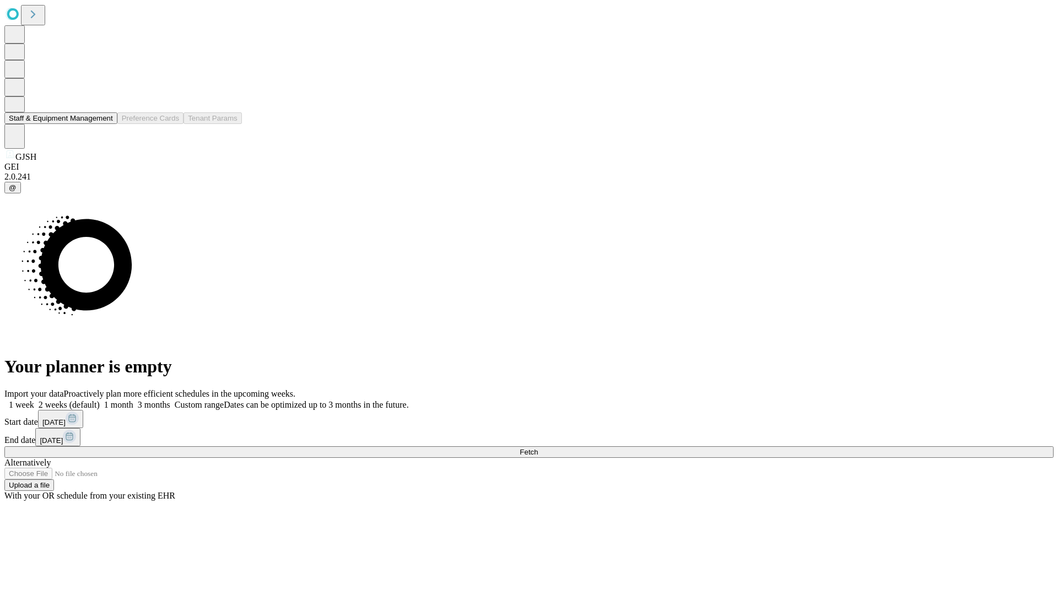 Image resolution: width=1058 pixels, height=595 pixels. Describe the element at coordinates (529, 177) in the screenshot. I see `div: 2.0.241` at that location.